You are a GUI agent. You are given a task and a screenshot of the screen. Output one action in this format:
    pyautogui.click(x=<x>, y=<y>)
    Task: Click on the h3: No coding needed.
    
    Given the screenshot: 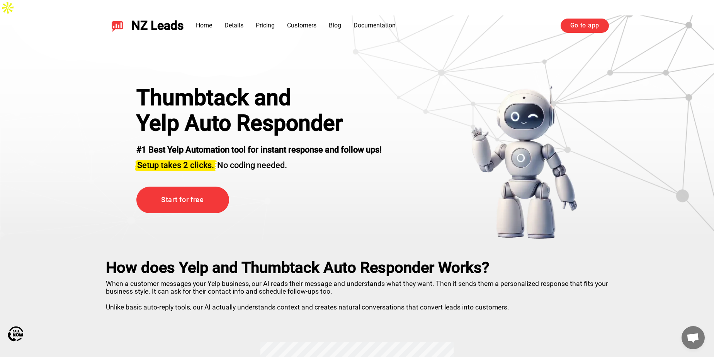 What is the action you would take?
    pyautogui.click(x=259, y=163)
    